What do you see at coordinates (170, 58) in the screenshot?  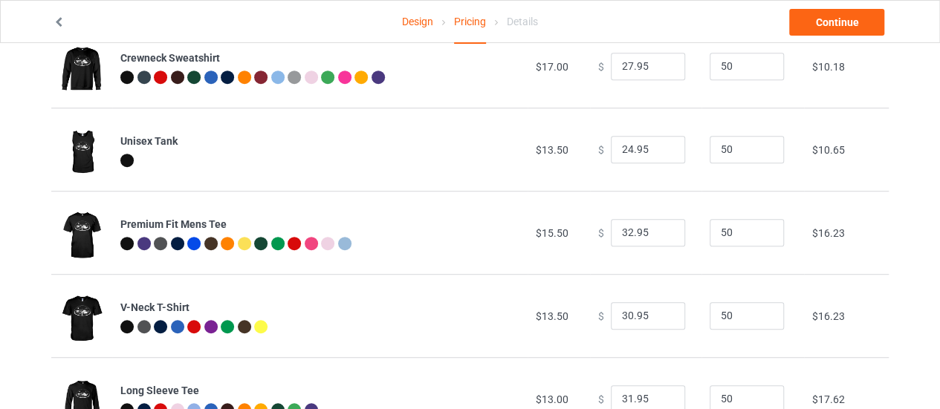 I see `b: Crewneck Sweatshirt` at bounding box center [170, 58].